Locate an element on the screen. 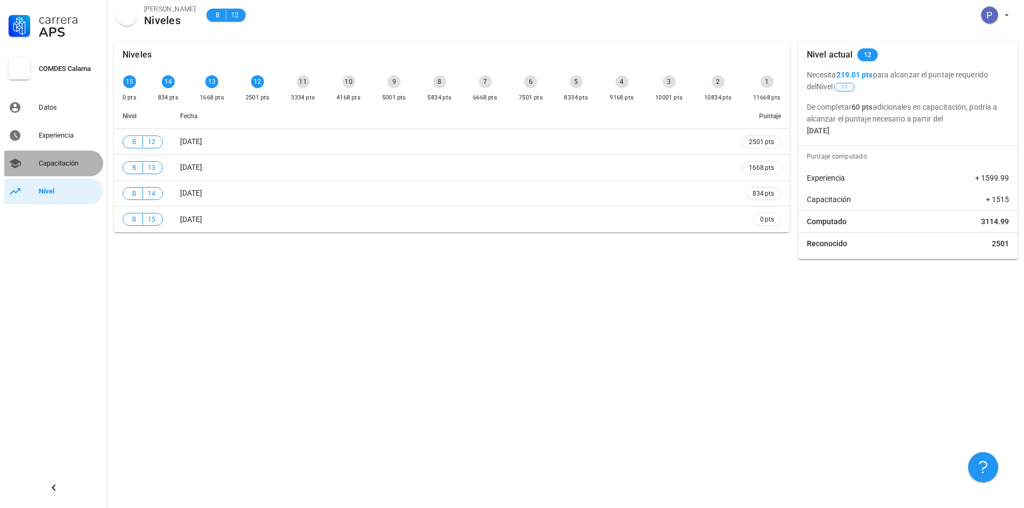  span: Capacitación is located at coordinates (829, 199).